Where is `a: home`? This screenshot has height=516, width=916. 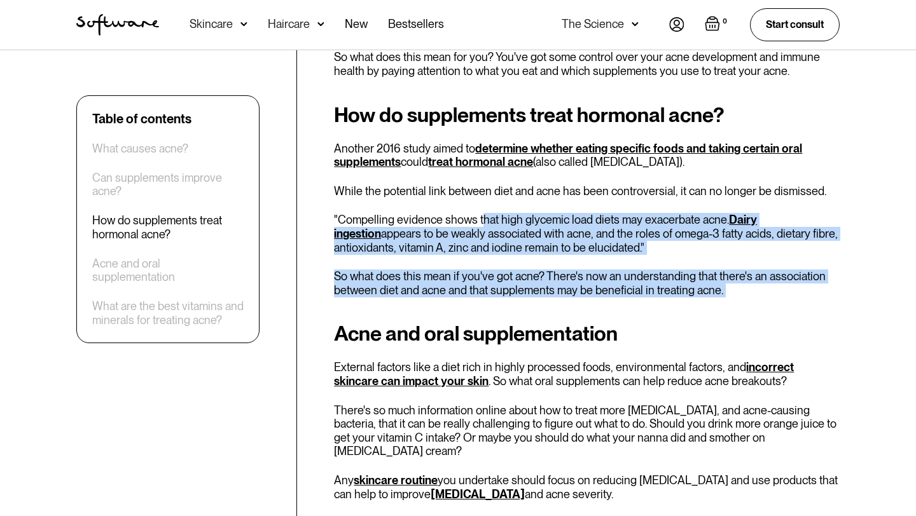
a: home is located at coordinates (118, 25).